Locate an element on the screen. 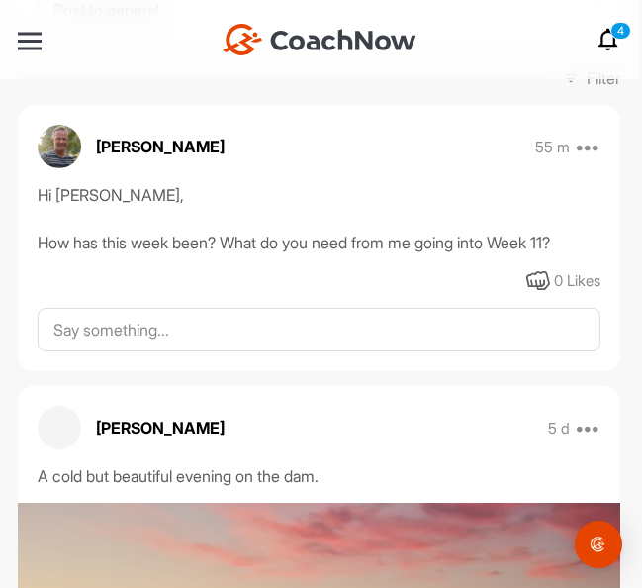 Image resolution: width=642 pixels, height=588 pixels. div: Open Intercom Messenger is located at coordinates (599, 544).